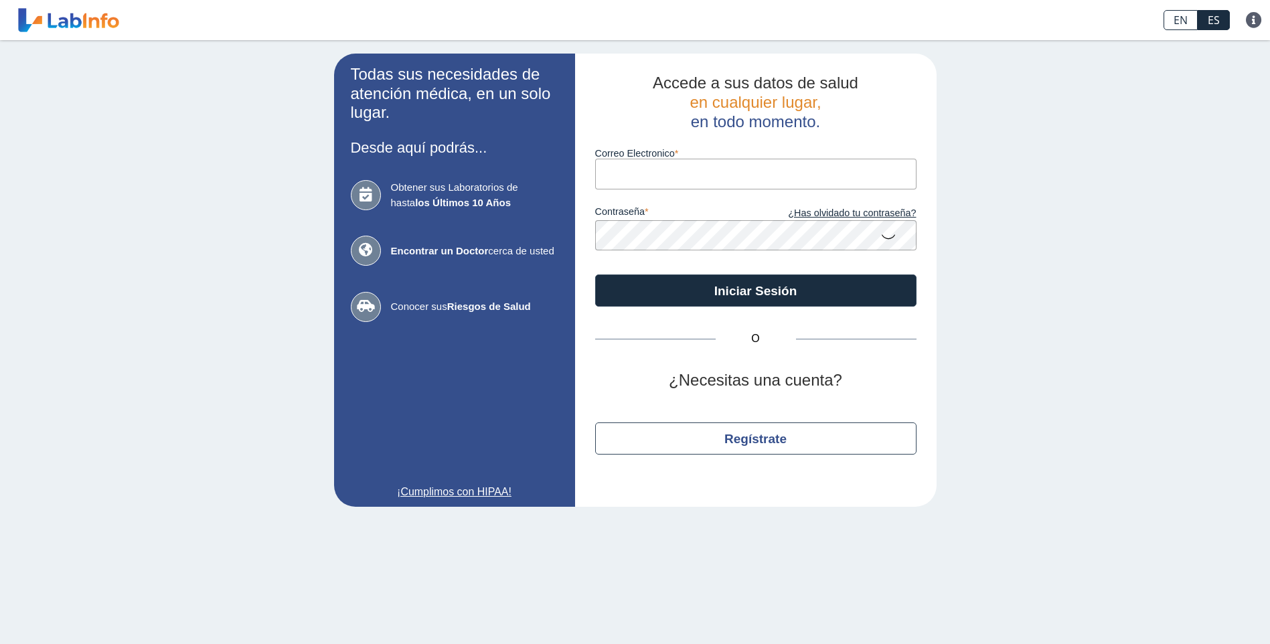 This screenshot has height=644, width=1270. I want to click on h2: Todas sus necesidades de atención médica, en un solo lugar., so click(455, 94).